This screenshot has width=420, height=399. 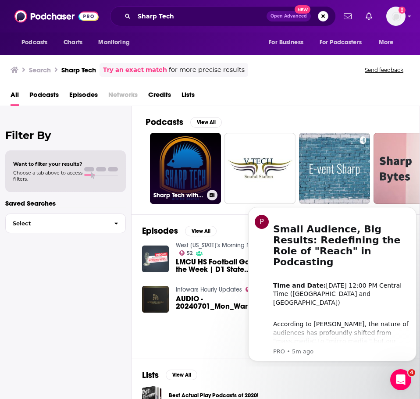 I want to click on span: Choose a tab above to access filters., so click(x=48, y=176).